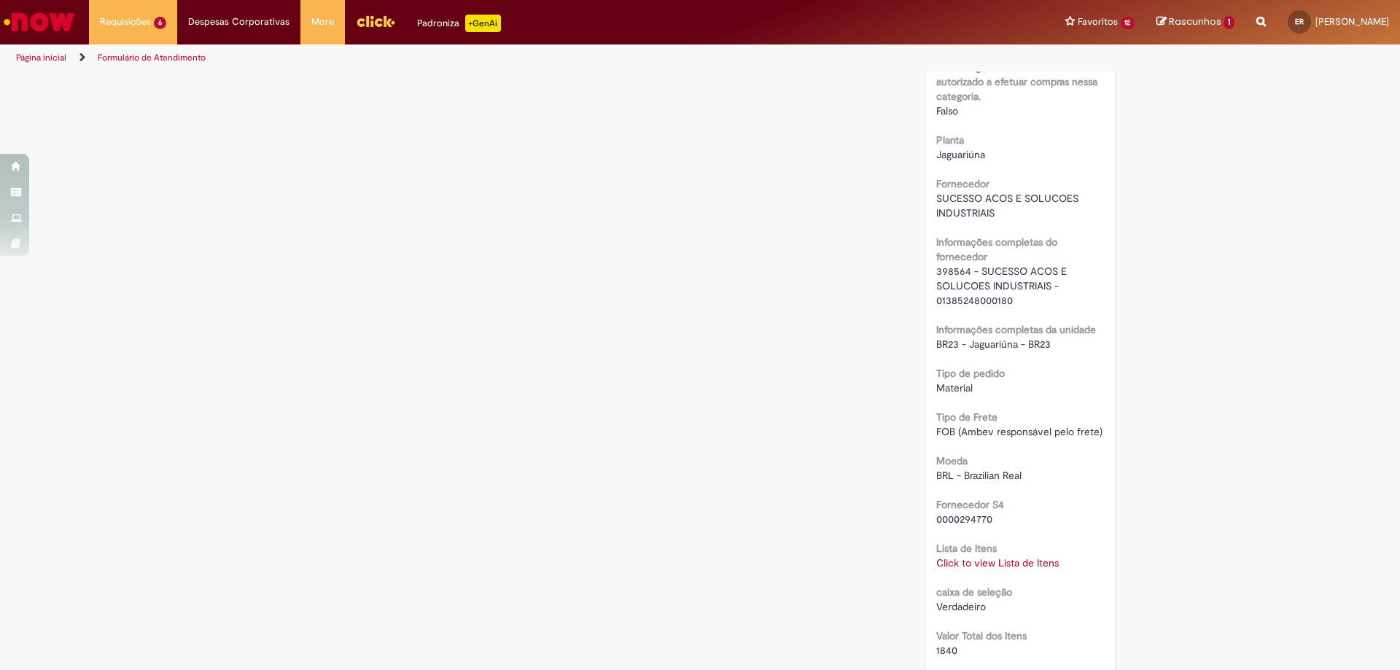 This screenshot has height=670, width=1400. What do you see at coordinates (962, 184) in the screenshot?
I see `b: Fornecedor` at bounding box center [962, 184].